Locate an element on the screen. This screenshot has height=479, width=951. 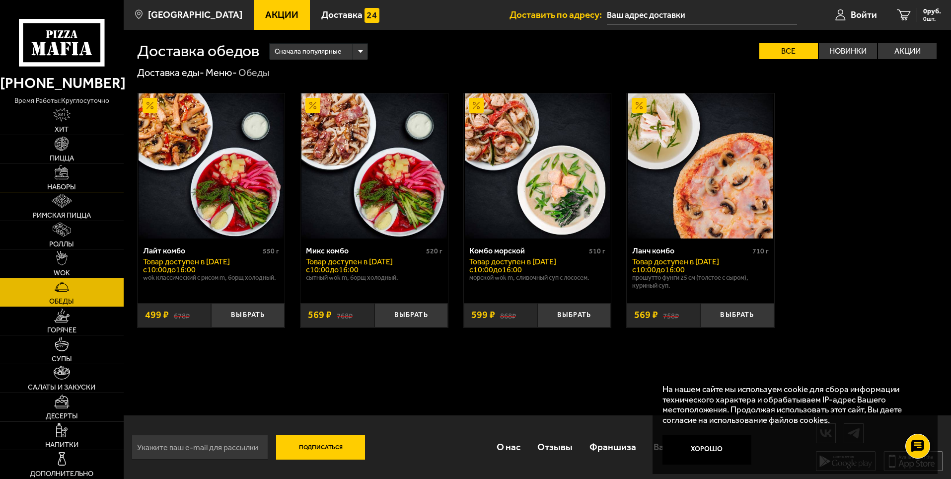
a: Доставка еды- is located at coordinates (170, 72).